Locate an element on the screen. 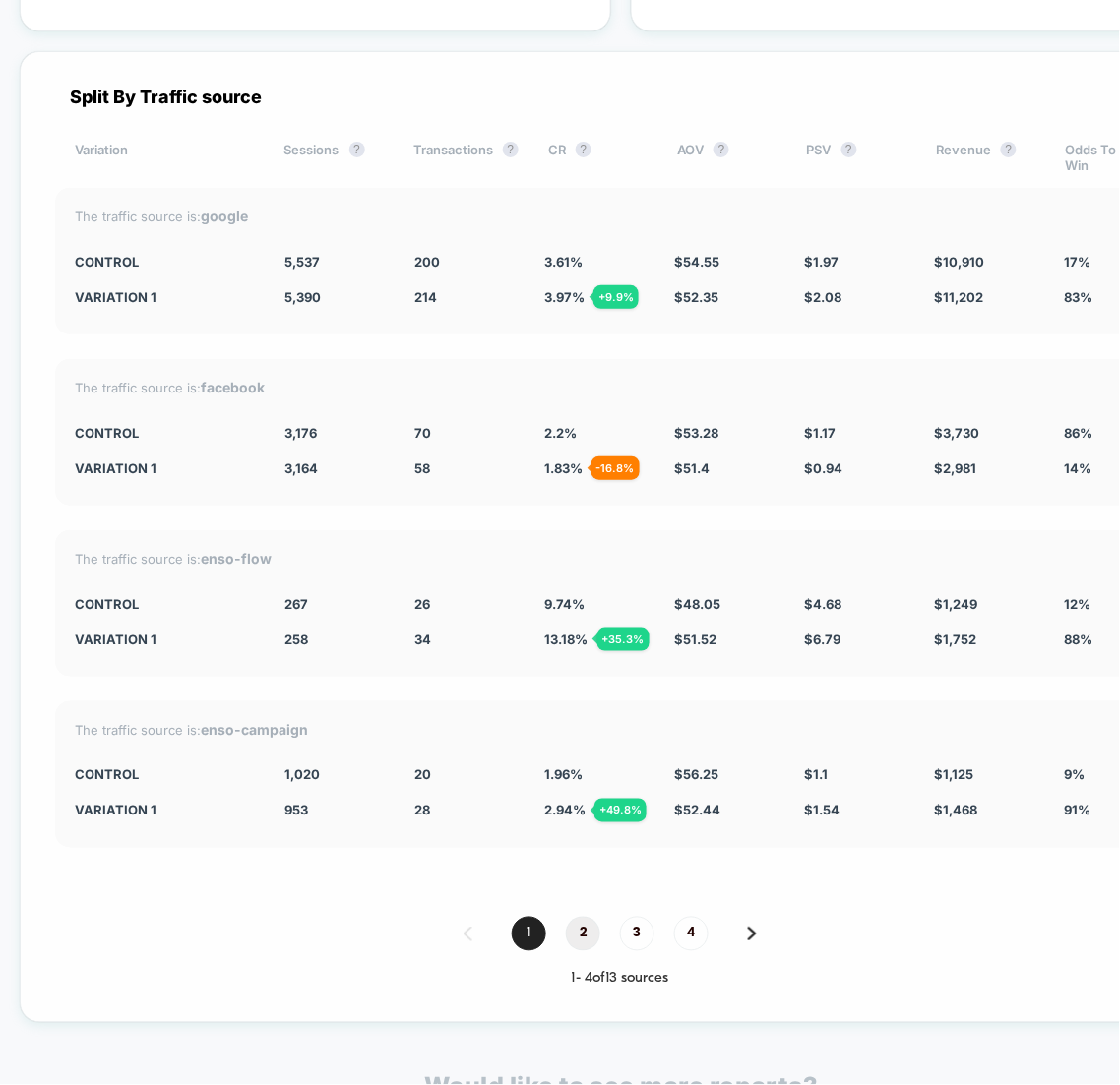 This screenshot has height=1085, width=1120. span: $ 1,249 is located at coordinates (957, 604).